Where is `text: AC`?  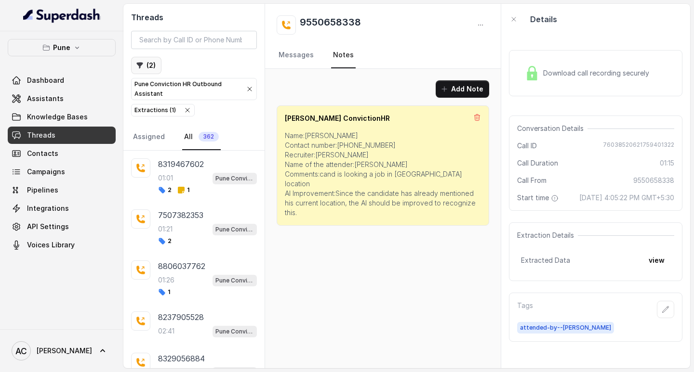 text: AC is located at coordinates (21, 351).